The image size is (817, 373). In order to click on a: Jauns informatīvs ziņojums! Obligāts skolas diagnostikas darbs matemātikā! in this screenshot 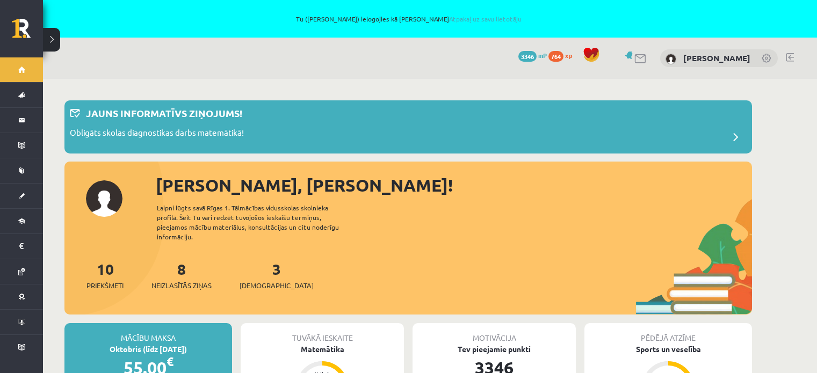, I will do `click(408, 127)`.